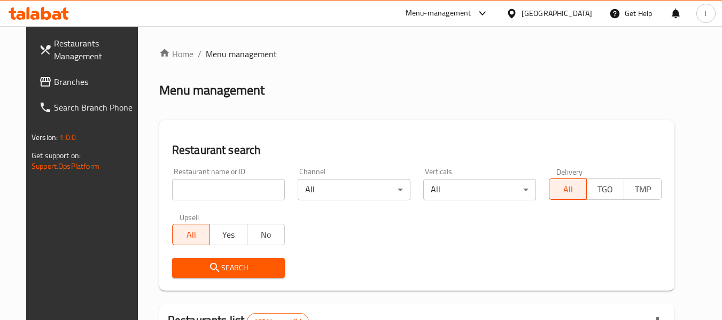 This screenshot has width=722, height=320. Describe the element at coordinates (89, 82) in the screenshot. I see `a: Branches` at that location.